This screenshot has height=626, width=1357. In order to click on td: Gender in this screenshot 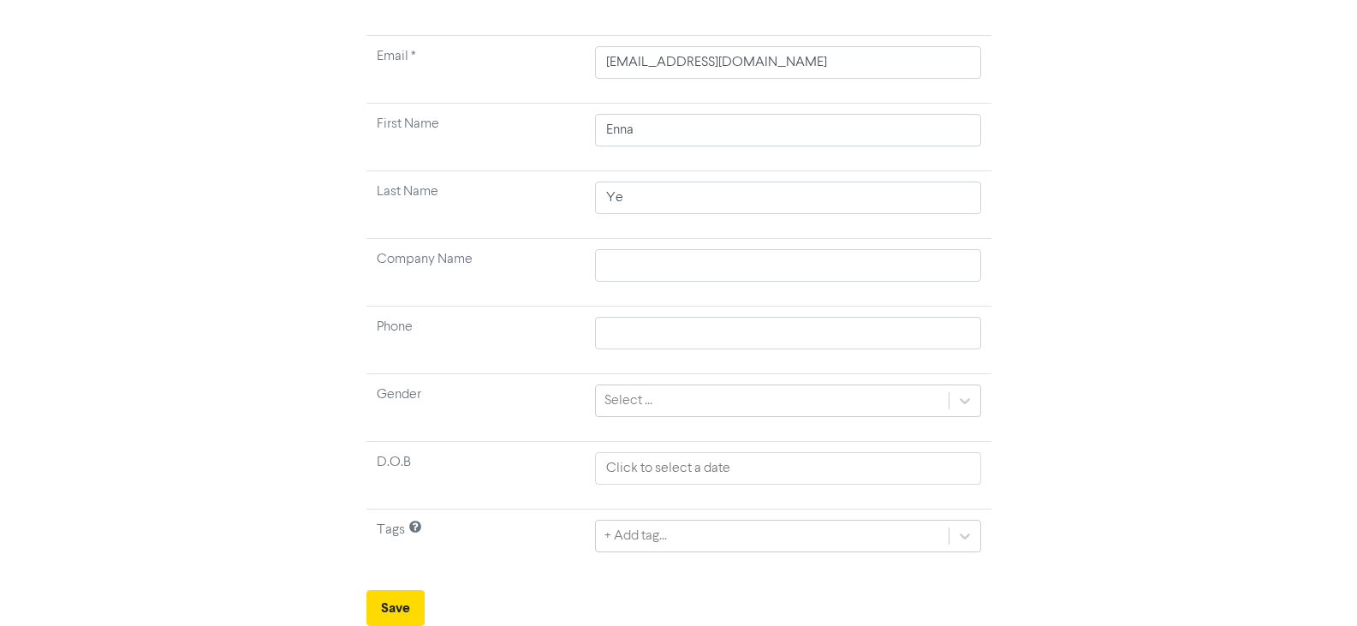, I will do `click(476, 408)`.